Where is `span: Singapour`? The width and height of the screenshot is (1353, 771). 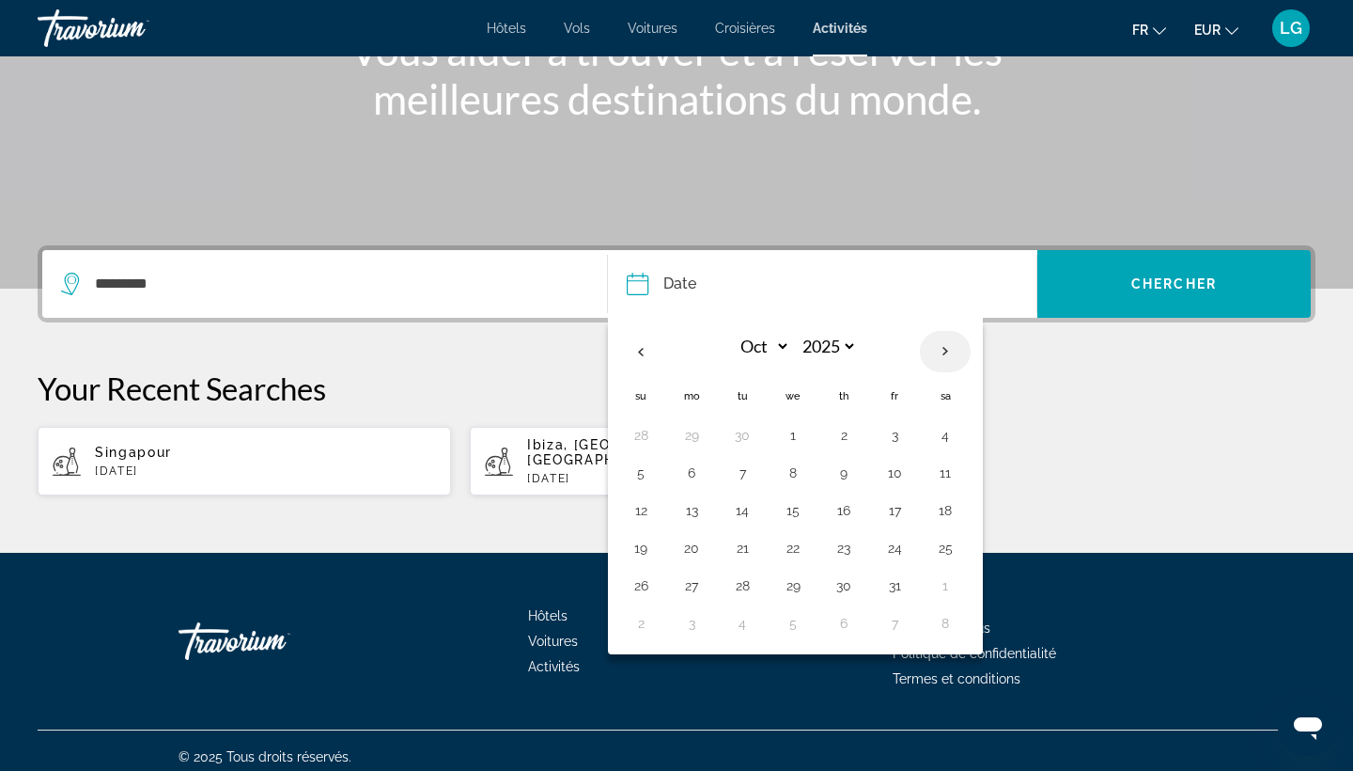 span: Singapour is located at coordinates (133, 452).